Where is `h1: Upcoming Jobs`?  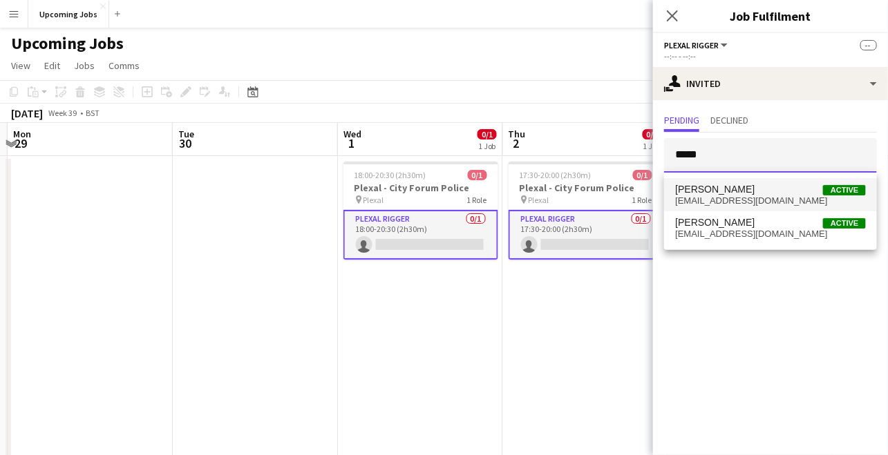 h1: Upcoming Jobs is located at coordinates (67, 44).